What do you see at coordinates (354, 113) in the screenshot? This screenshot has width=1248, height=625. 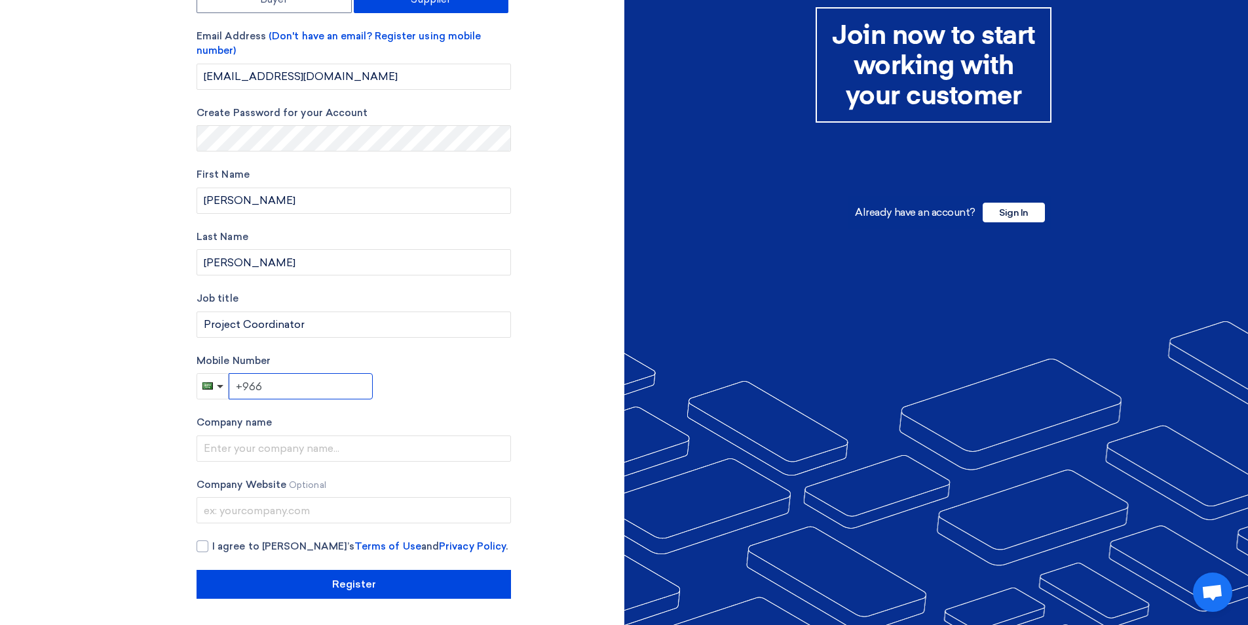 I see `label: Create Password for your Account` at bounding box center [354, 113].